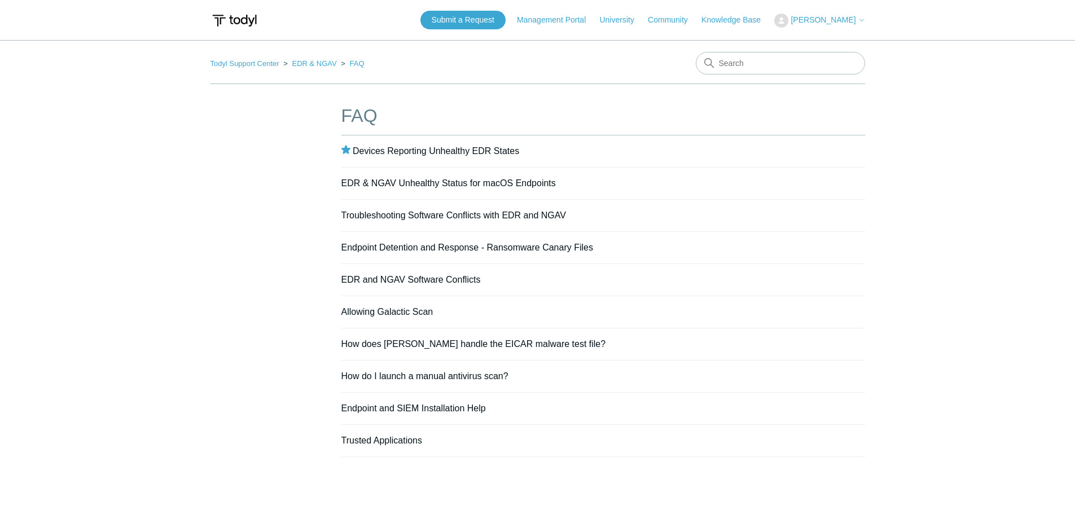 The height and width of the screenshot is (514, 1075). What do you see at coordinates (425, 376) in the screenshot?
I see `a: How do I launch a manual antivirus scan?` at bounding box center [425, 376].